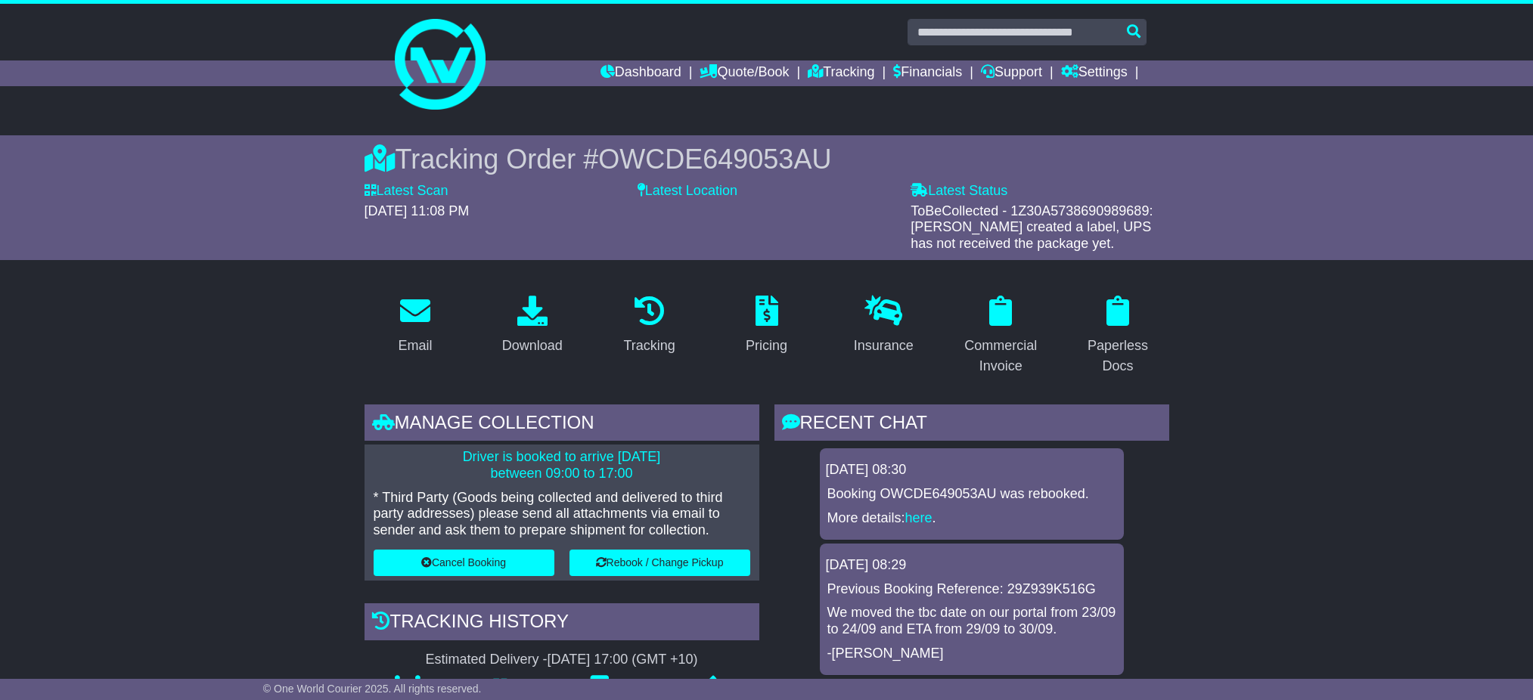 This screenshot has height=700, width=1533. Describe the element at coordinates (1011, 73) in the screenshot. I see `a: Support` at that location.